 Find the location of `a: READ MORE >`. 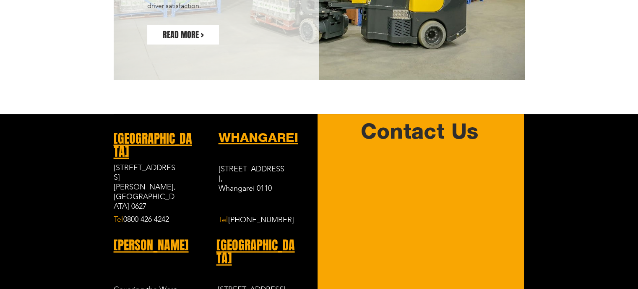

a: READ MORE > is located at coordinates (183, 35).